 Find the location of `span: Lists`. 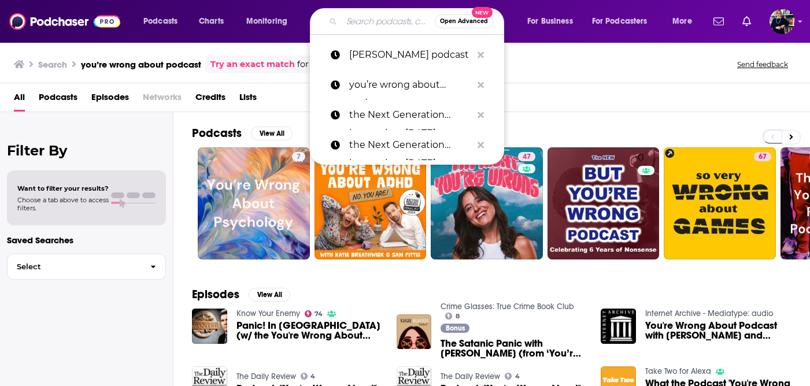

span: Lists is located at coordinates (248, 99).